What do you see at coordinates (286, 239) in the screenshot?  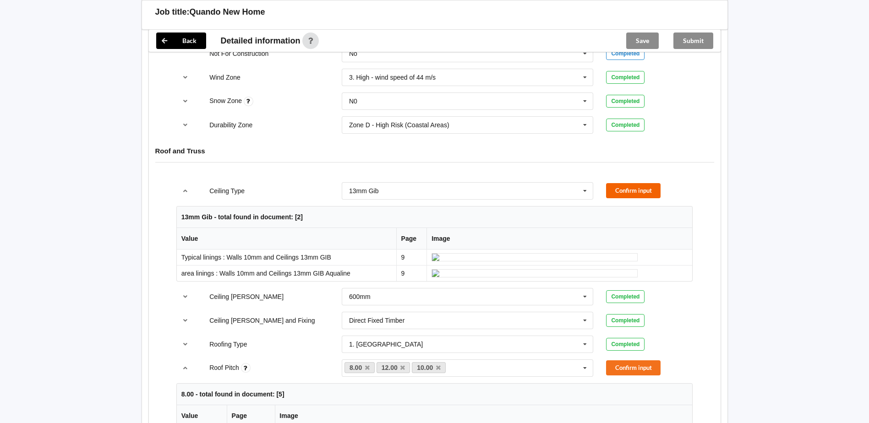 I see `th: Value` at bounding box center [286, 239].